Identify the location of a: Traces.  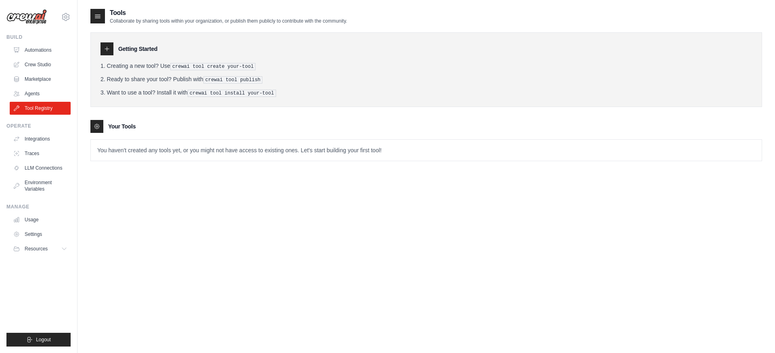
(40, 153).